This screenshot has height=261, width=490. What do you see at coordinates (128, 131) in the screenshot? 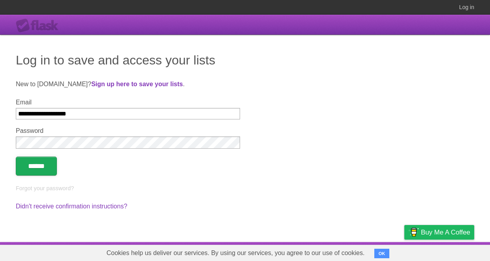
I see `label: Password` at bounding box center [128, 131].